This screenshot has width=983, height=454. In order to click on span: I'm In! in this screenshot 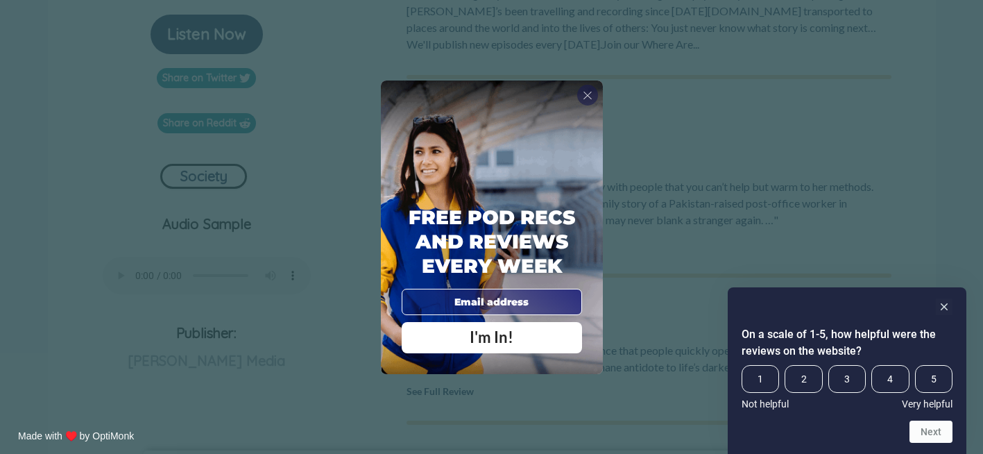, I will do `click(491, 337)`.